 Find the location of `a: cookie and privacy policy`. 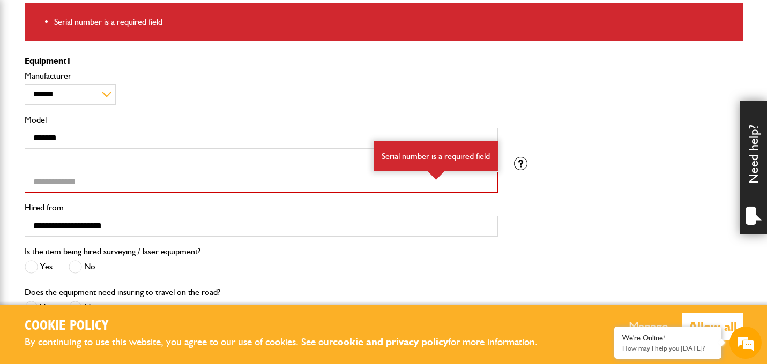

a: cookie and privacy policy is located at coordinates (390, 342).